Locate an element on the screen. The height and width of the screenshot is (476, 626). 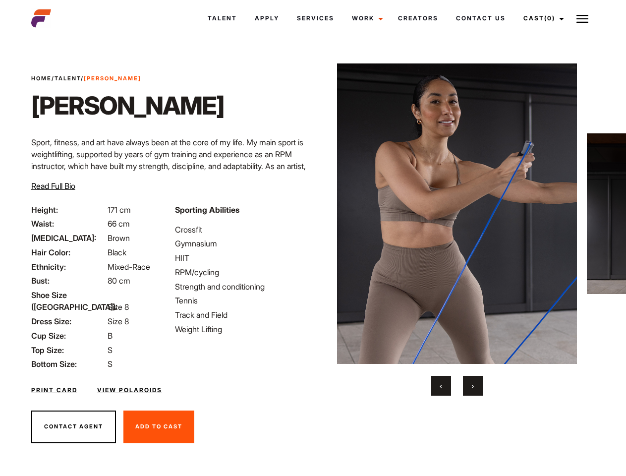
button: Contact Agent is located at coordinates (73, 427).